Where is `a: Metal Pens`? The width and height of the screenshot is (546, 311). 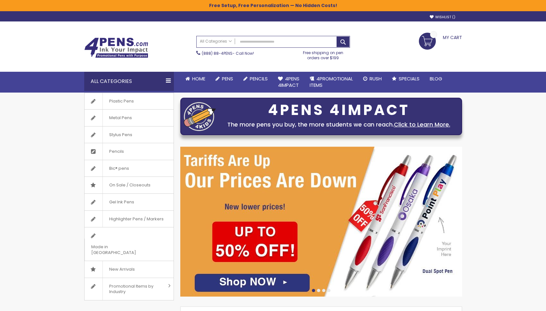
a: Metal Pens is located at coordinates (129, 118).